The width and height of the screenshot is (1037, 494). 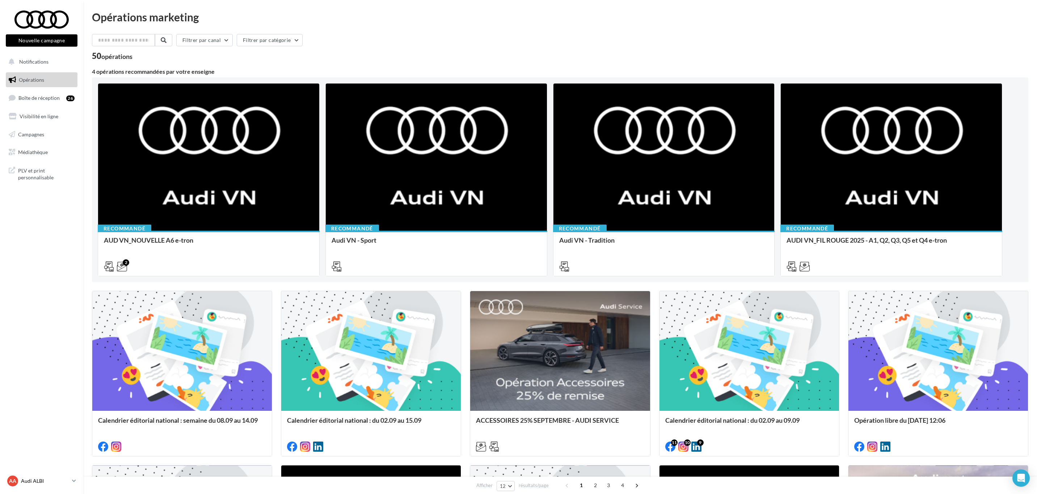 What do you see at coordinates (42, 173) in the screenshot?
I see `a: PLV et print personnalisable` at bounding box center [42, 173].